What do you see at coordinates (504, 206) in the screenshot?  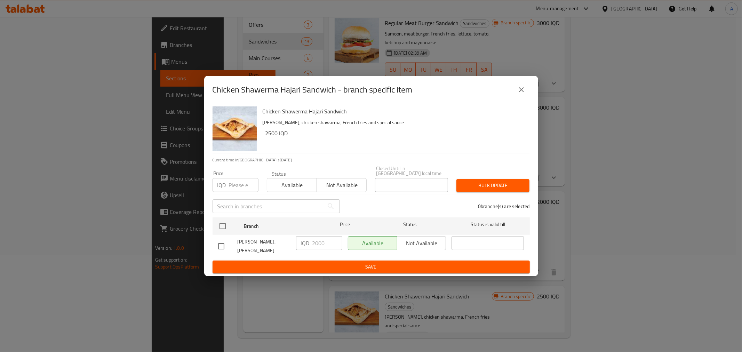 I see `p: 0 branche(s) are selected` at bounding box center [504, 206].